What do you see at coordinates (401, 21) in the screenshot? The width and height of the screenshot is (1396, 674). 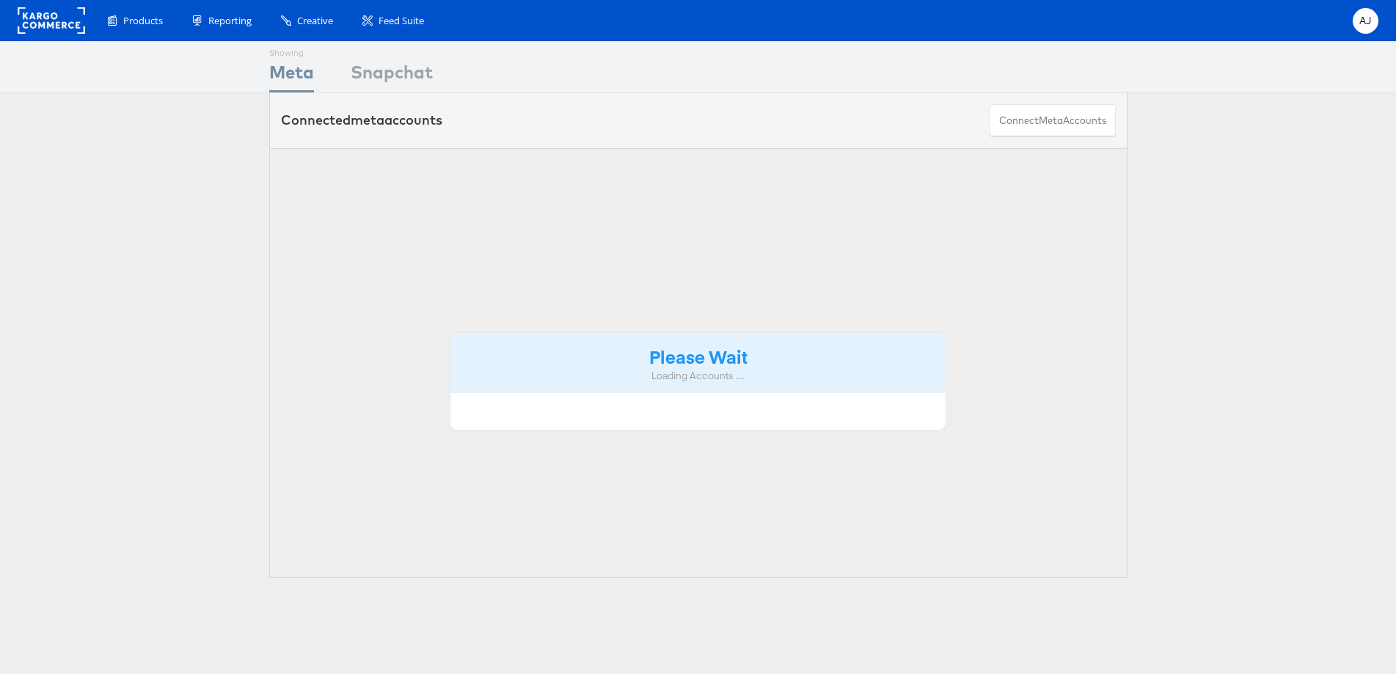 I see `span: Feed Suite` at bounding box center [401, 21].